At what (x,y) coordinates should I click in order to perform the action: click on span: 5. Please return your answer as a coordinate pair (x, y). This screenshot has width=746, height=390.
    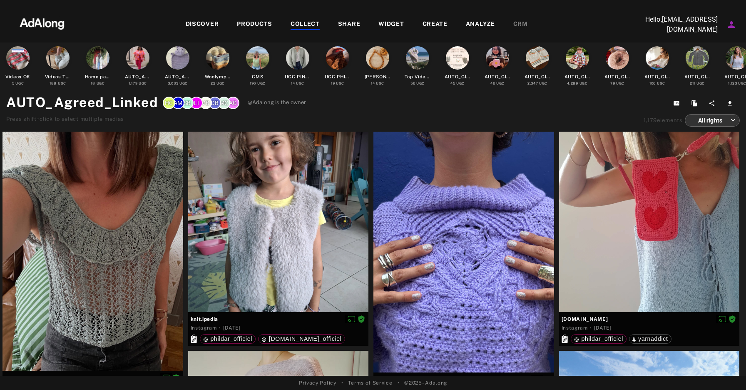
    Looking at the image, I should click on (13, 83).